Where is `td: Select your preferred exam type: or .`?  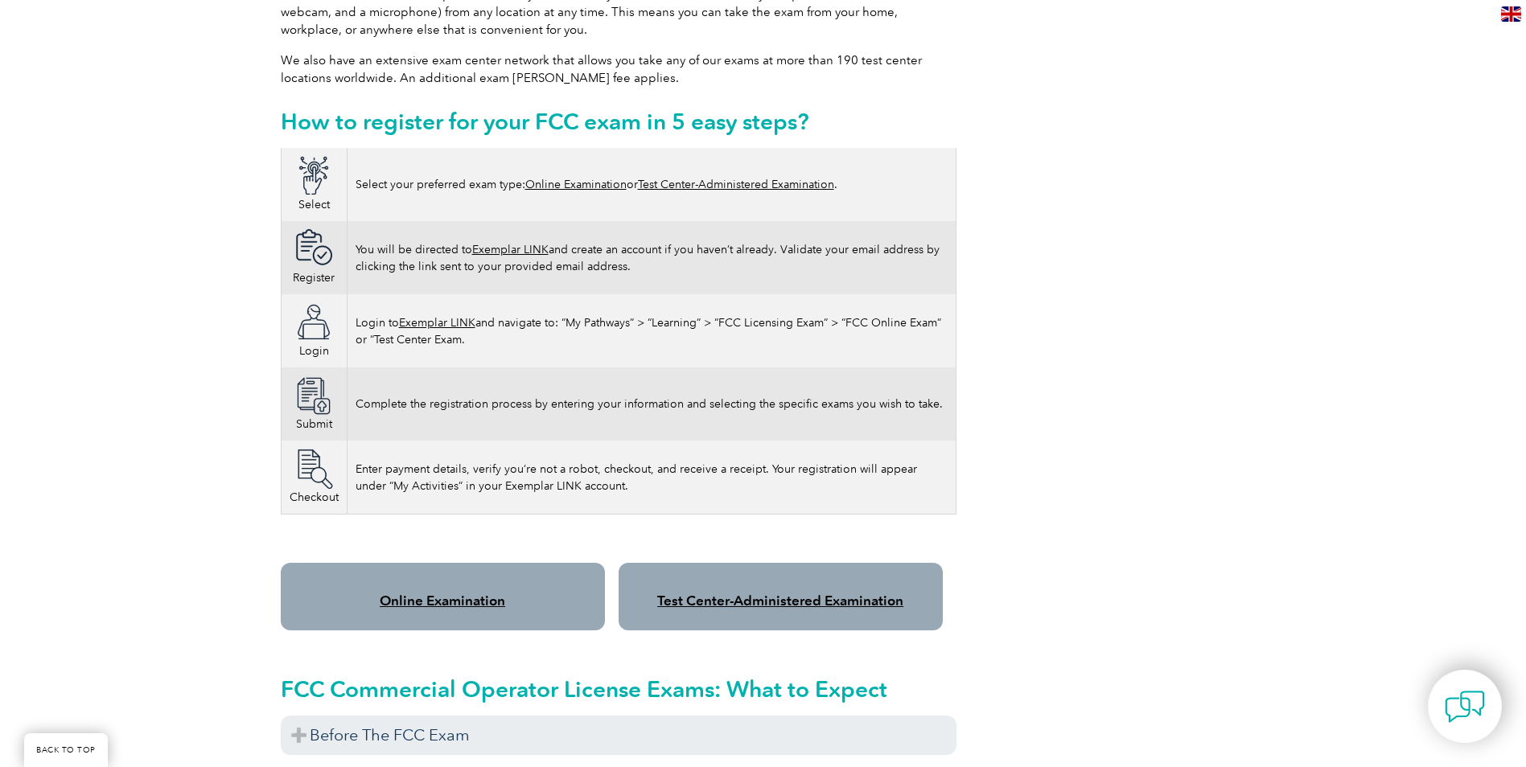
td: Select your preferred exam type: or . is located at coordinates (651, 184).